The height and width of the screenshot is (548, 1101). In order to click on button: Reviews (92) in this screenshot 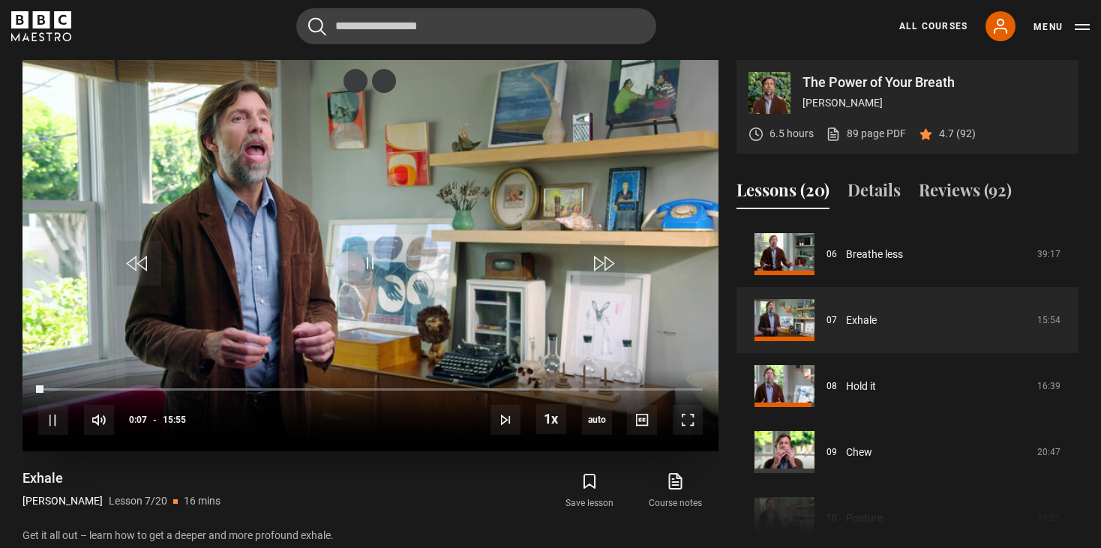, I will do `click(965, 193)`.